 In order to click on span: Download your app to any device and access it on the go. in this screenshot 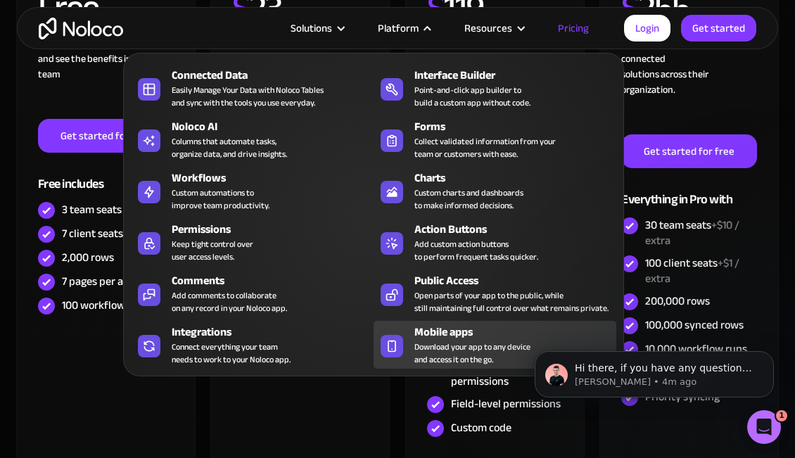, I will do `click(472, 353)`.